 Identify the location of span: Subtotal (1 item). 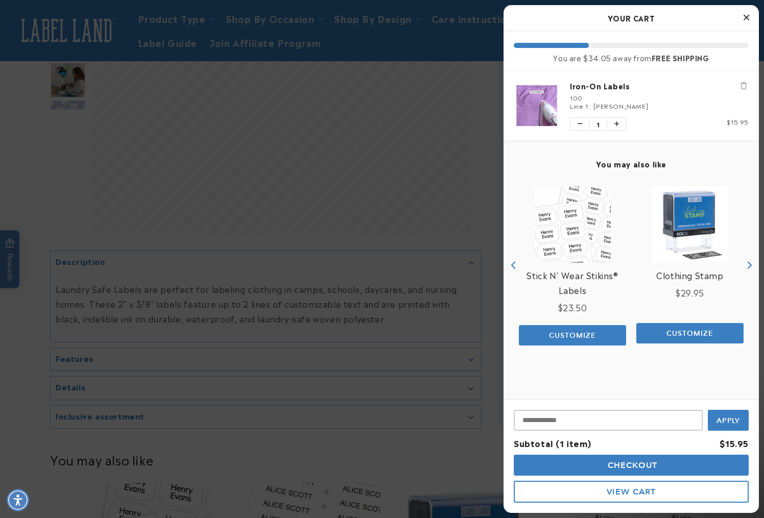
(552, 443).